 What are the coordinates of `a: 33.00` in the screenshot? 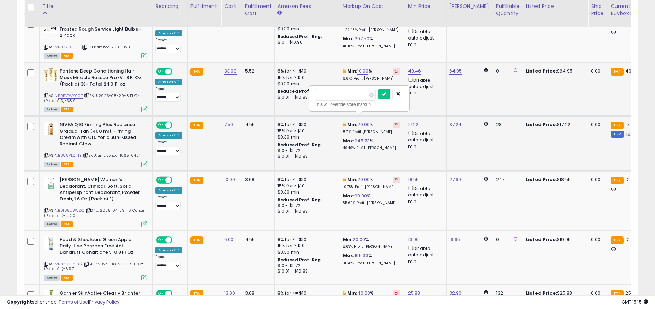 It's located at (230, 71).